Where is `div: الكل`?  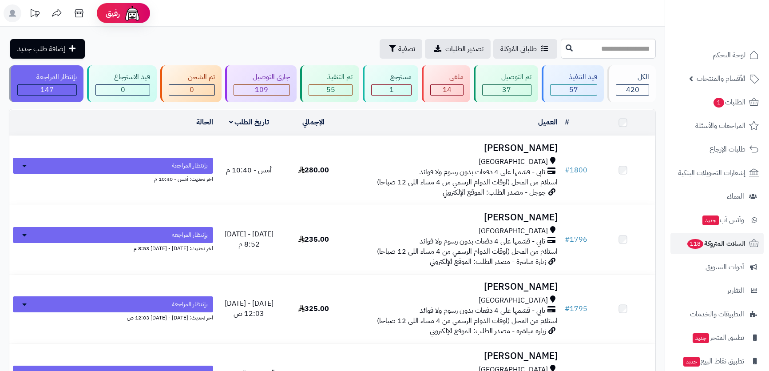
div: الكل is located at coordinates (632, 77).